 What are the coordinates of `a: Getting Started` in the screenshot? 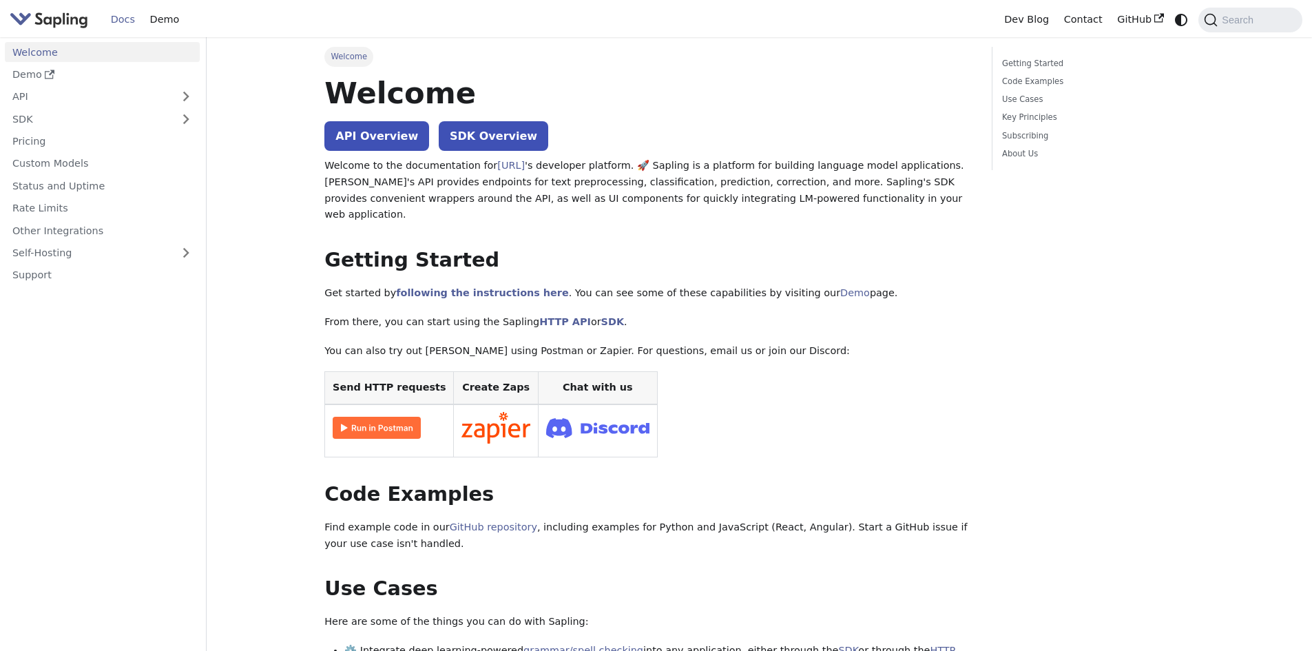 It's located at (1095, 63).